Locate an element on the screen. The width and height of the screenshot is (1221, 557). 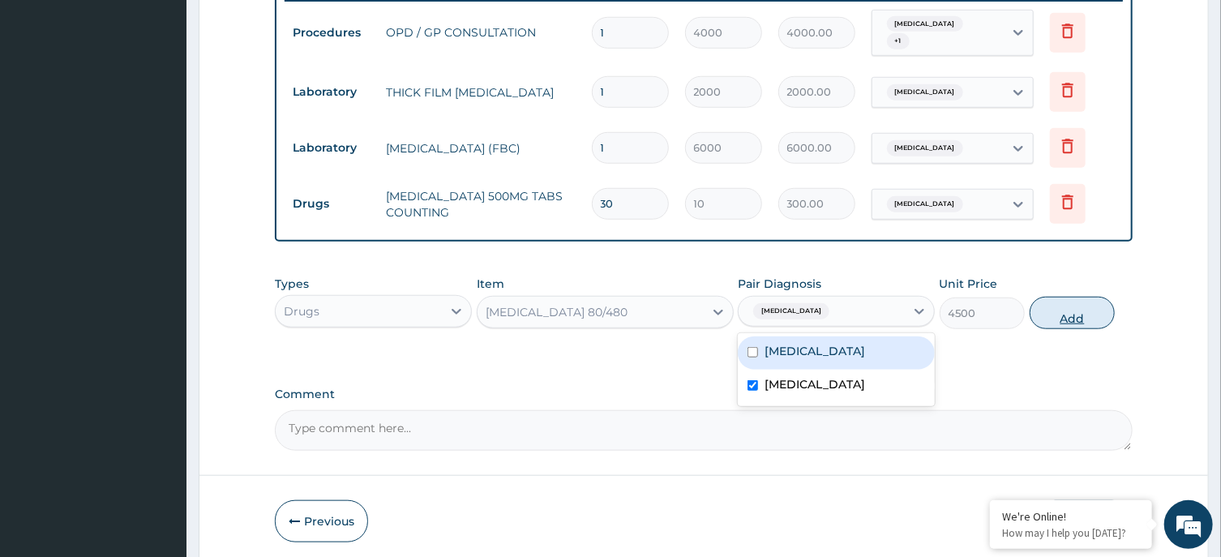
button: Previous is located at coordinates (321, 521).